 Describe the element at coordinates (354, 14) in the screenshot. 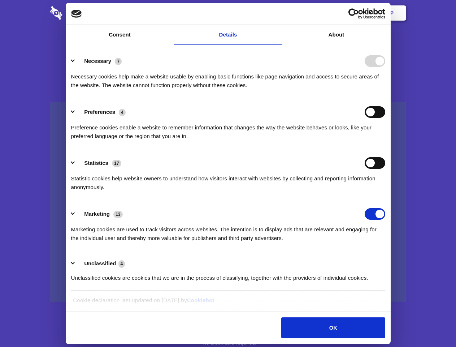

I see `a: Usercentrics Cookiebot - opens in a new window` at that location.